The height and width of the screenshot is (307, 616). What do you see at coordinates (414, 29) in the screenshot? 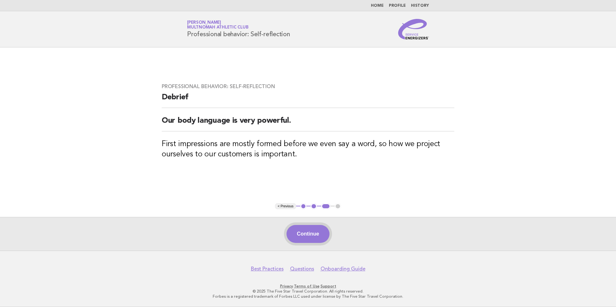
I see `img: Service Energizers` at bounding box center [414, 29].